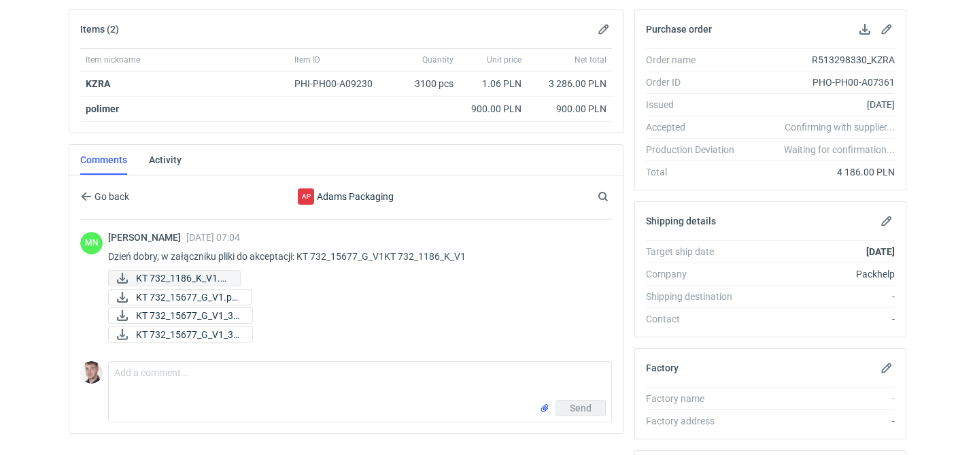 Image resolution: width=975 pixels, height=455 pixels. What do you see at coordinates (581, 408) in the screenshot?
I see `button: Send` at bounding box center [581, 408].